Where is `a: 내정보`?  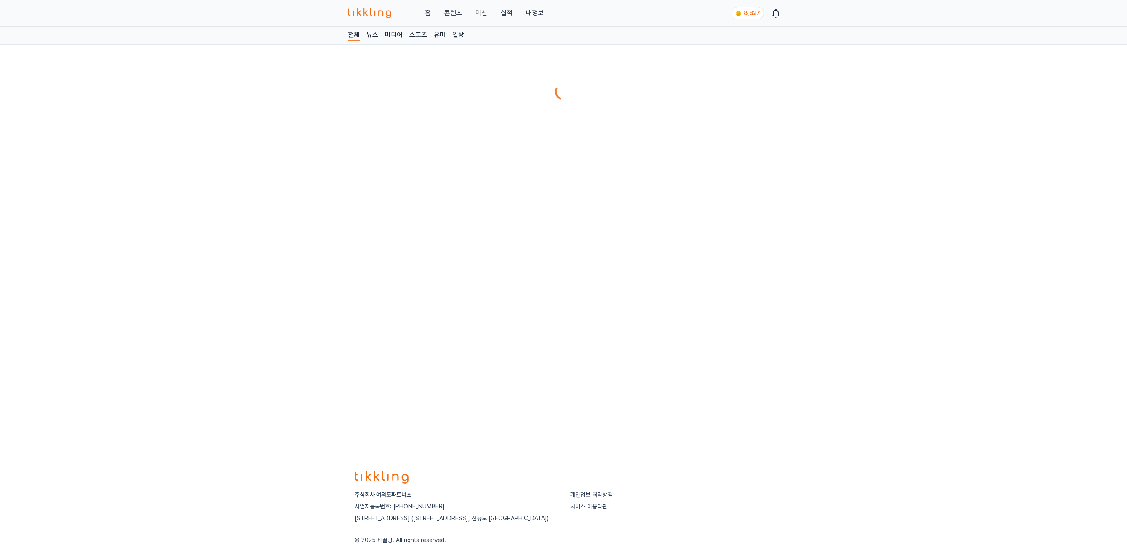
a: 내정보 is located at coordinates (535, 13).